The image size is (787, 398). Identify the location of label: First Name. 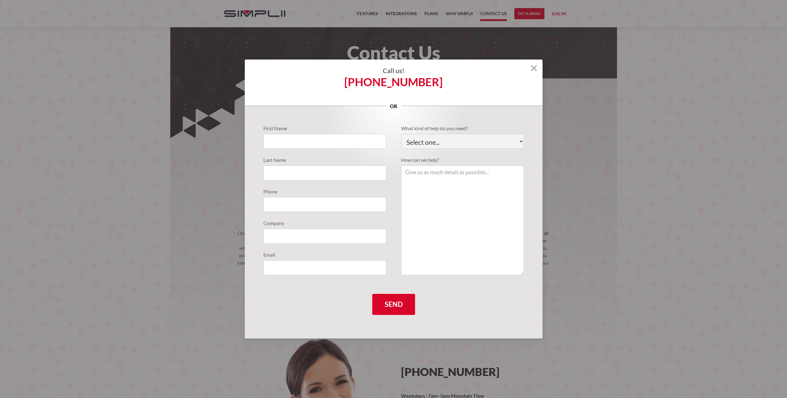
(325, 128).